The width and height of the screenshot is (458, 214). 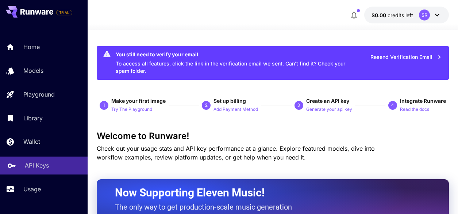 What do you see at coordinates (132, 109) in the screenshot?
I see `p: Try The Playground` at bounding box center [132, 109].